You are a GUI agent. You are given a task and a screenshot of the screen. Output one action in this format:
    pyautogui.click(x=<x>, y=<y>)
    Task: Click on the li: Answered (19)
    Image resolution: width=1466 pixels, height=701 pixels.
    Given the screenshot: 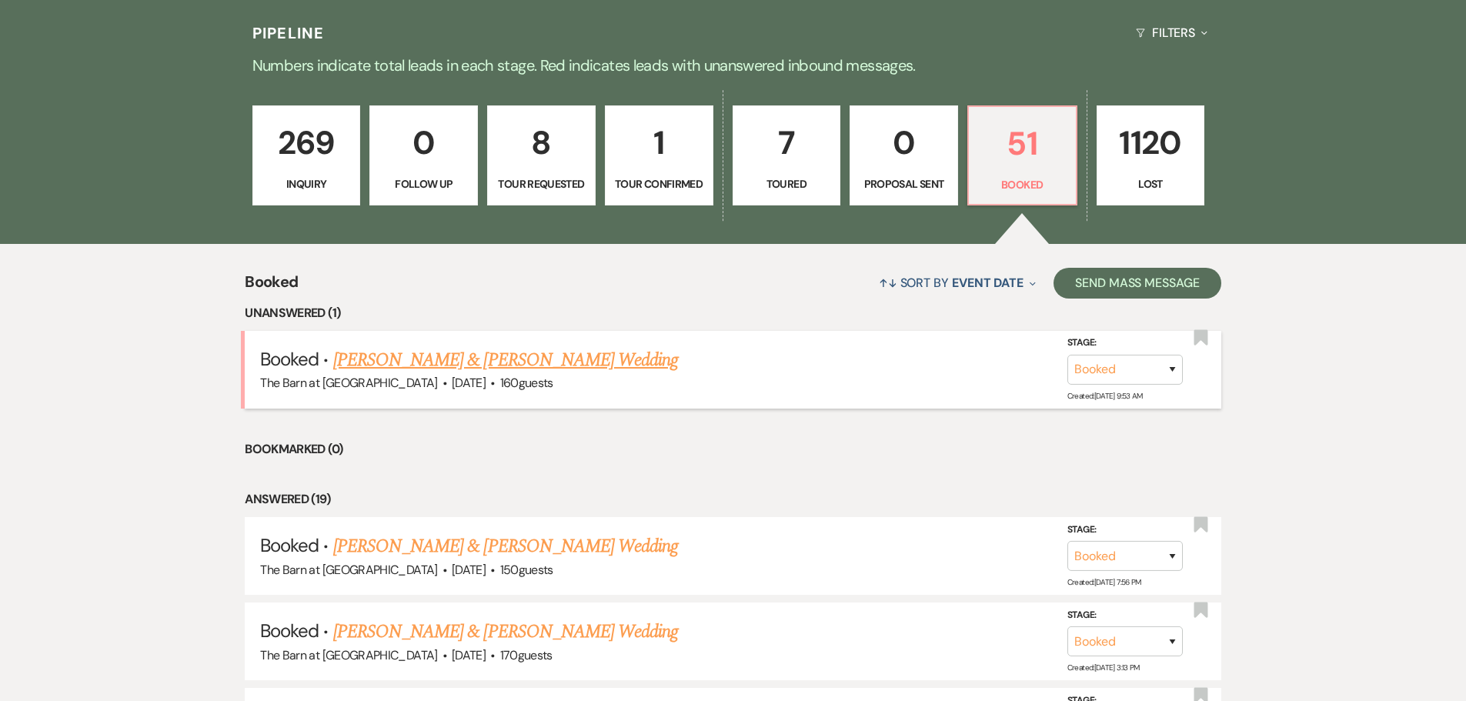 What is the action you would take?
    pyautogui.click(x=733, y=499)
    